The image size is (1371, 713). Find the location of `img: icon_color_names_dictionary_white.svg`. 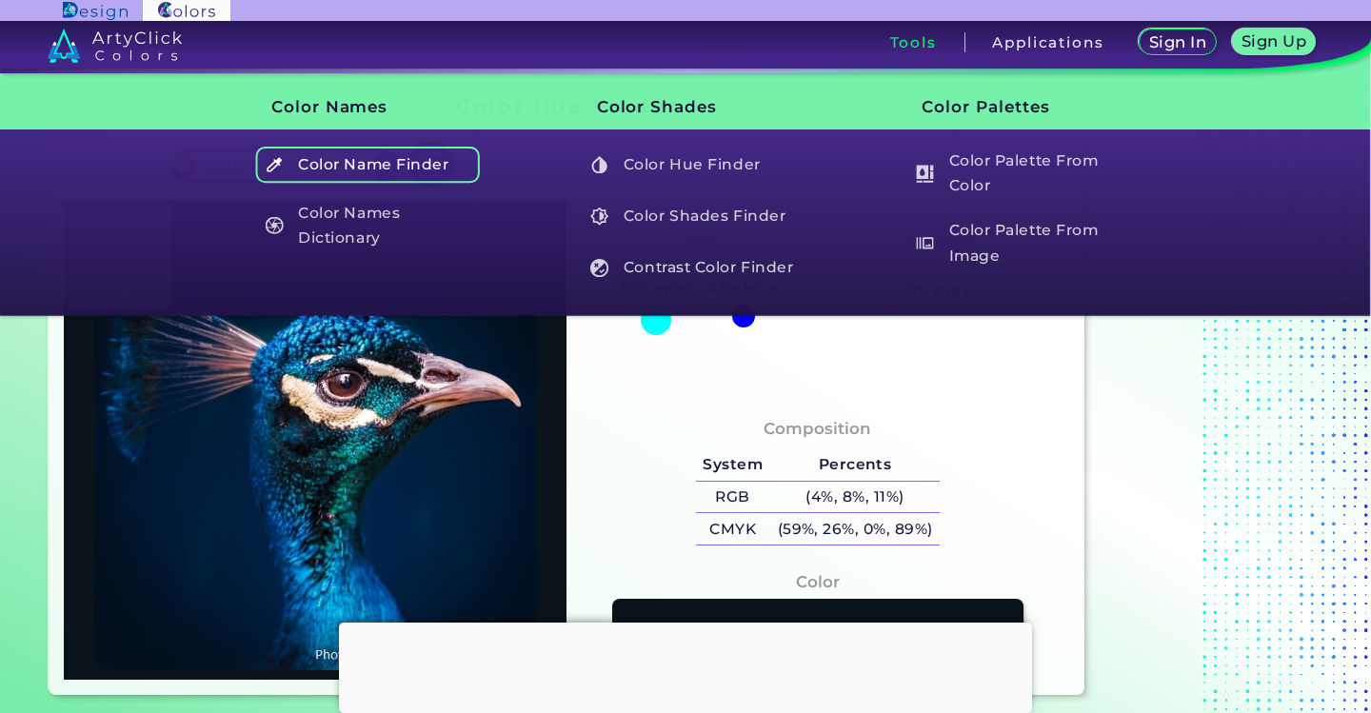

img: icon_color_names_dictionary_white.svg is located at coordinates (274, 225).